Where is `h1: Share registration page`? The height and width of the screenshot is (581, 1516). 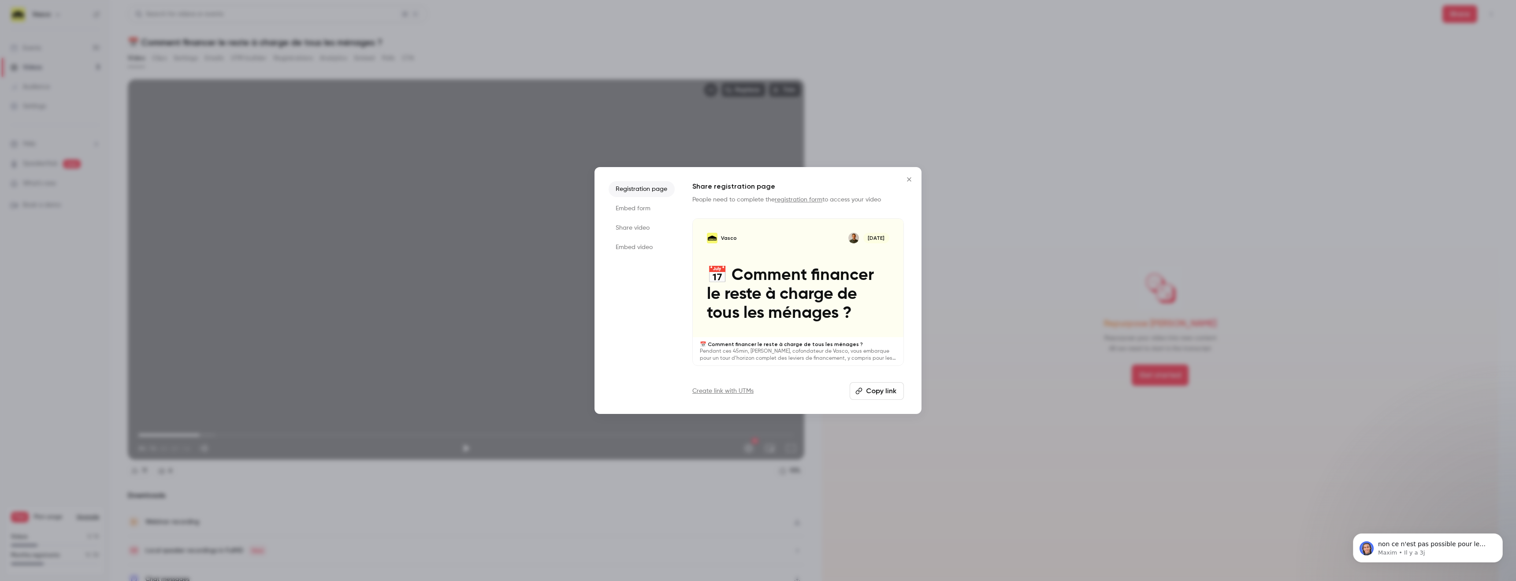
h1: Share registration page is located at coordinates (798, 186).